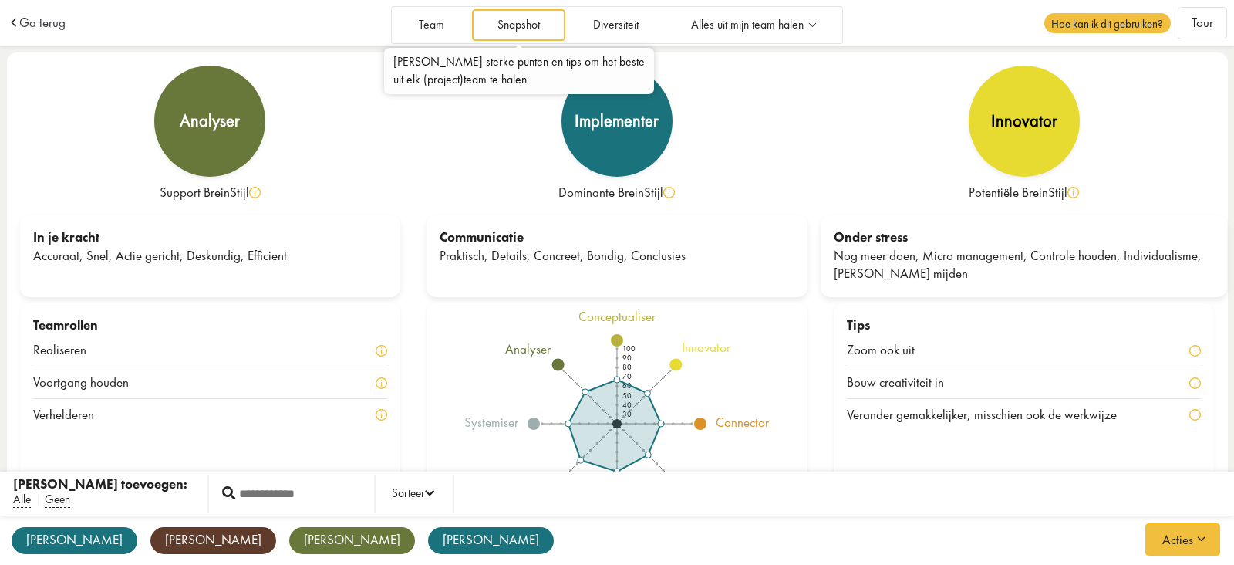  I want to click on tspan: conceptualiser, so click(617, 316).